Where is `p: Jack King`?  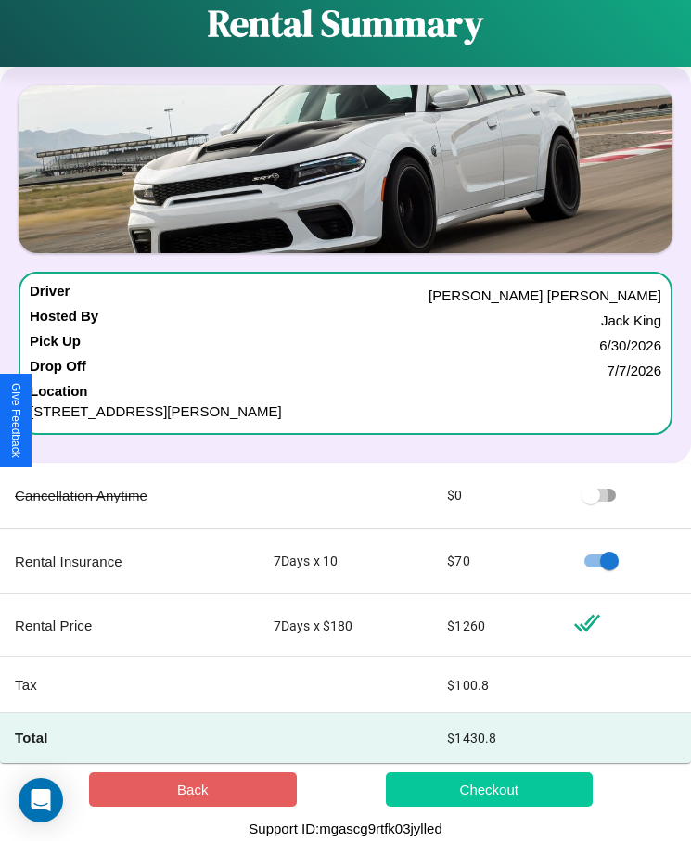 p: Jack King is located at coordinates (630, 320).